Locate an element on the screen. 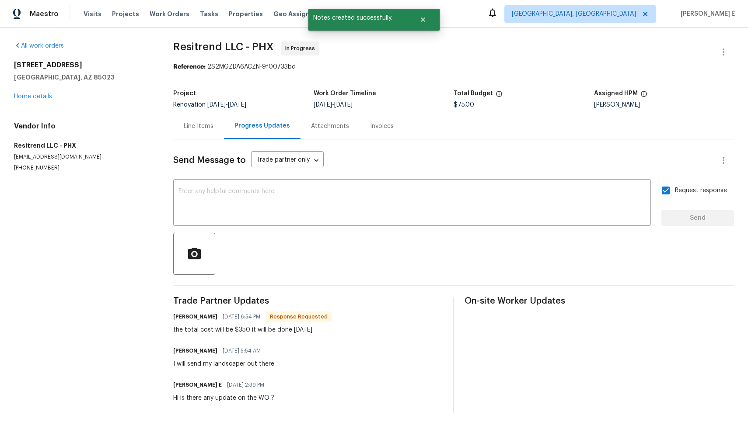  span: Maestro is located at coordinates (44, 14).